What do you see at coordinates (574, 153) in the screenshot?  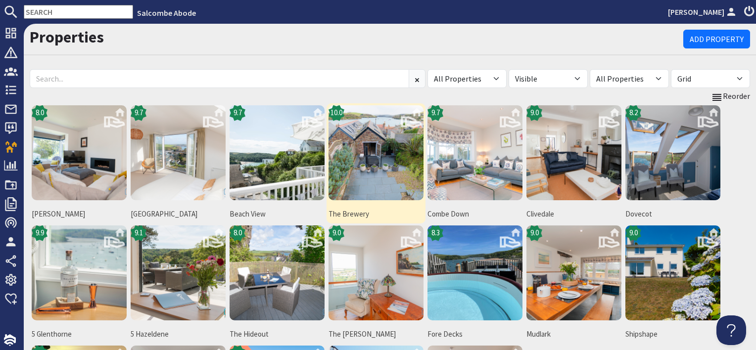 I see `img: Clivedale 's icon` at bounding box center [574, 153].